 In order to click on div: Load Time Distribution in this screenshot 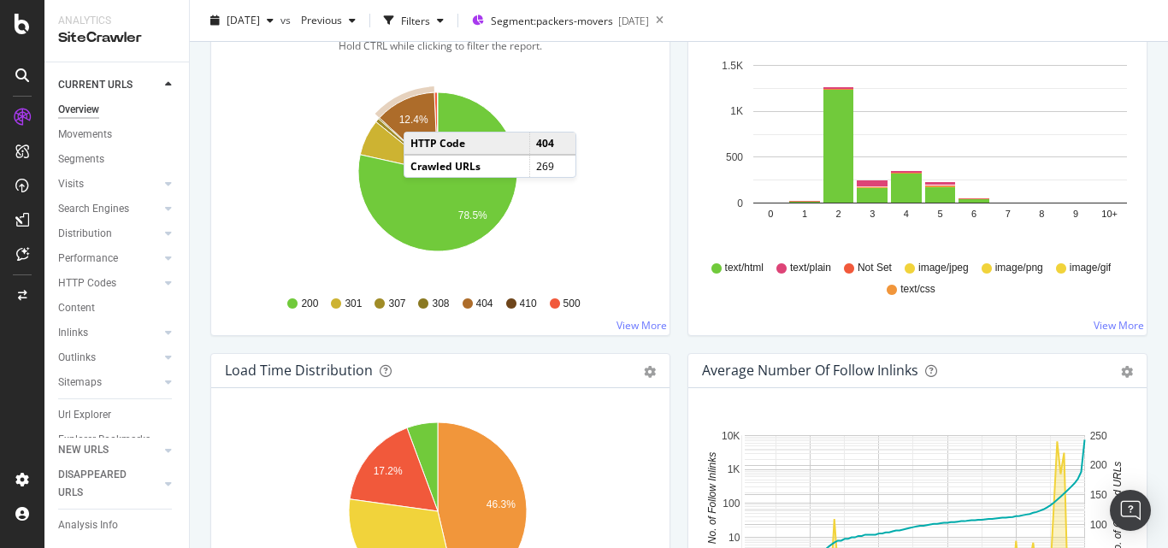, I will do `click(298, 370)`.